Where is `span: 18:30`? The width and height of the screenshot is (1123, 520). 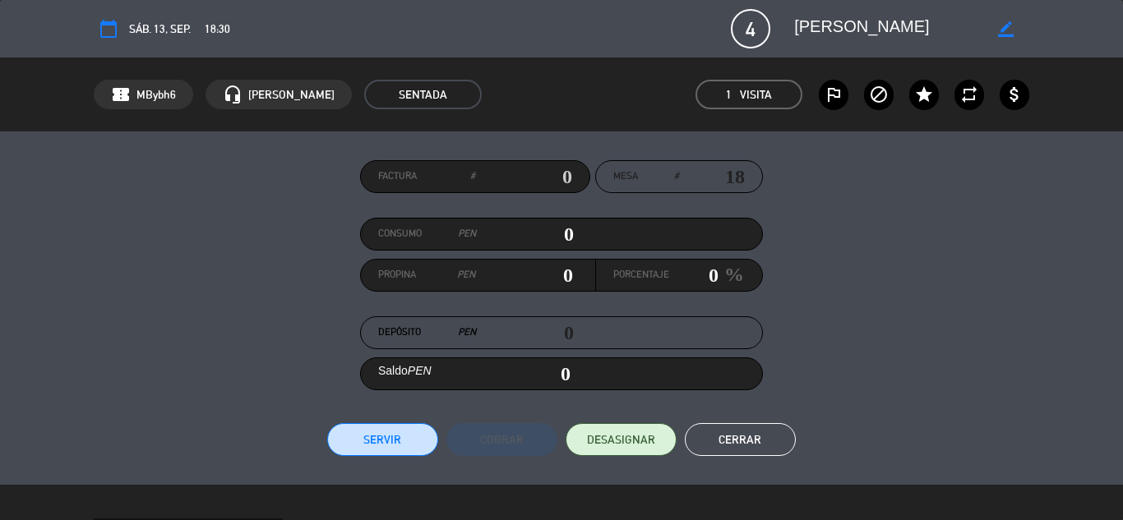
span: 18:30 is located at coordinates (217, 29).